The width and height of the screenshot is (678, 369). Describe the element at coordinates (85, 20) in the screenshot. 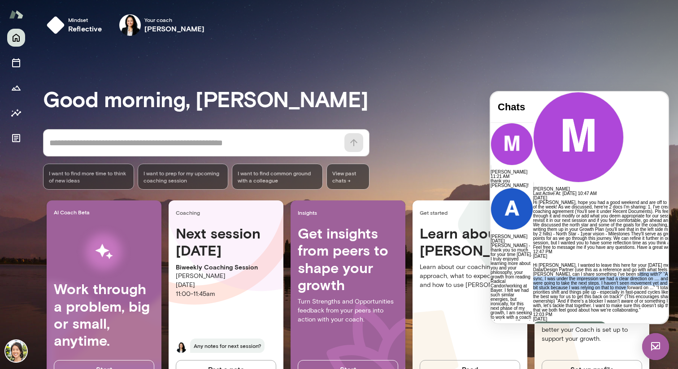

I see `span: Mindset` at that location.